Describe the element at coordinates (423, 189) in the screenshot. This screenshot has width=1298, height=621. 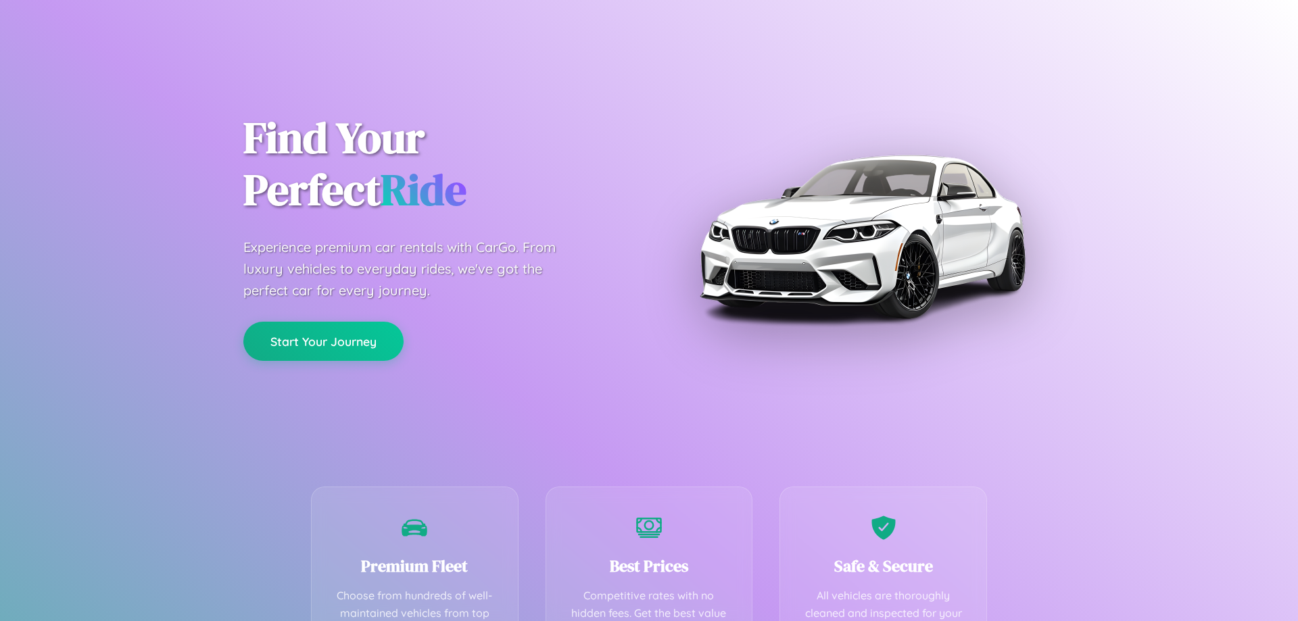
I see `span: Ride` at that location.